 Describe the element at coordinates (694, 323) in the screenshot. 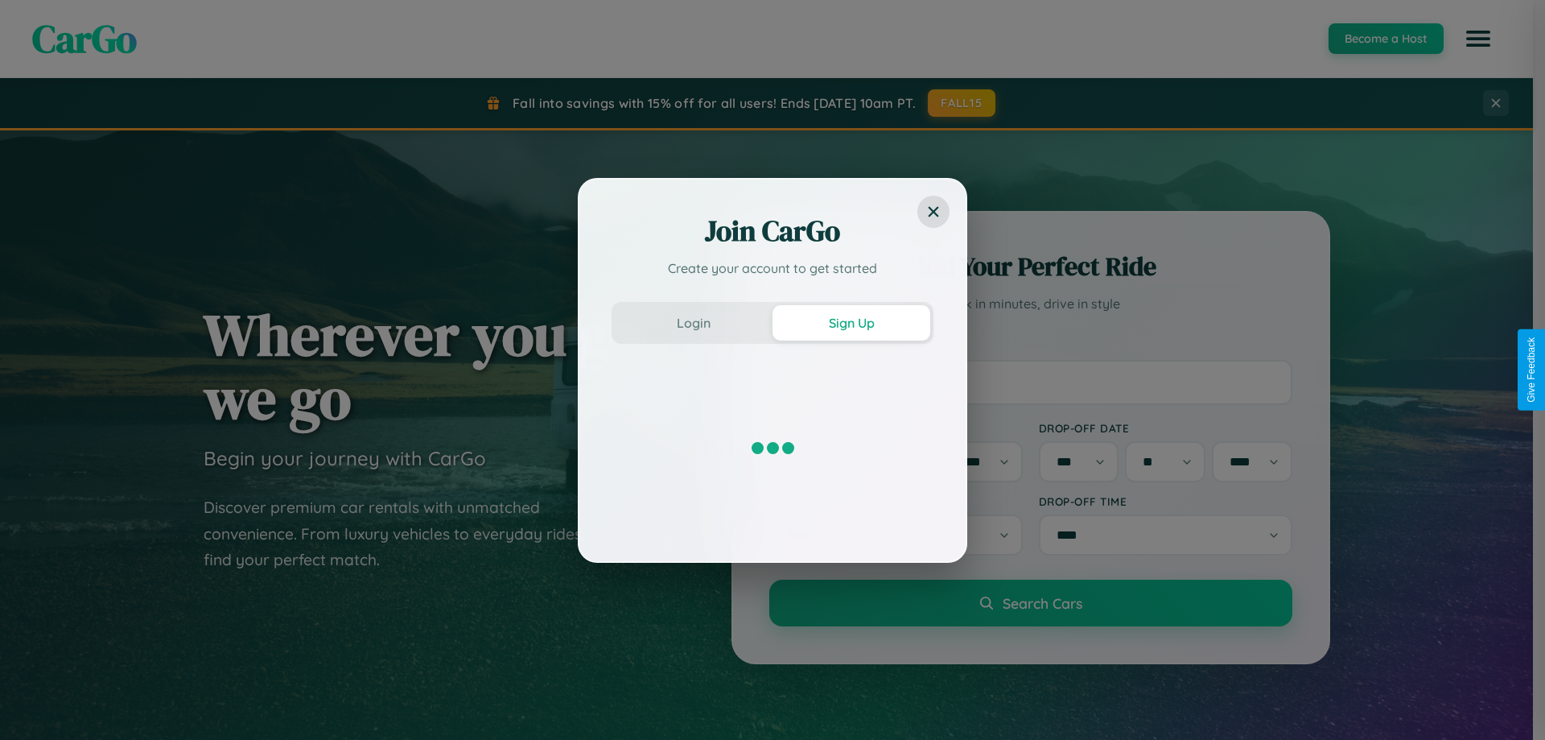

I see `button: Login` at that location.